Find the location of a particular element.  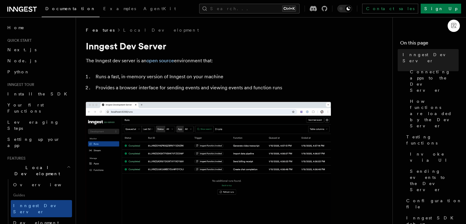

span: Install the SDK is located at coordinates (39, 94).